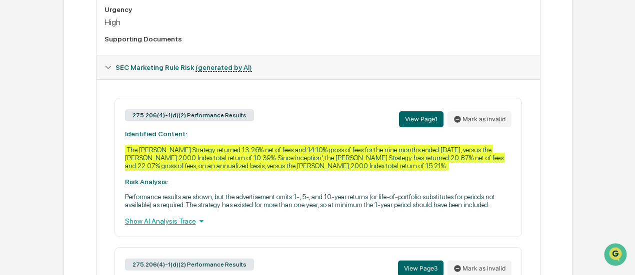 The image size is (635, 275). What do you see at coordinates (41, 149) in the screenshot?
I see `span: Data Lookup` at bounding box center [41, 149].